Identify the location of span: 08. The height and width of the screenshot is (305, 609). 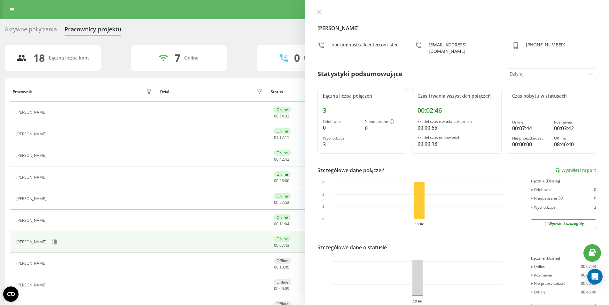
(276, 116).